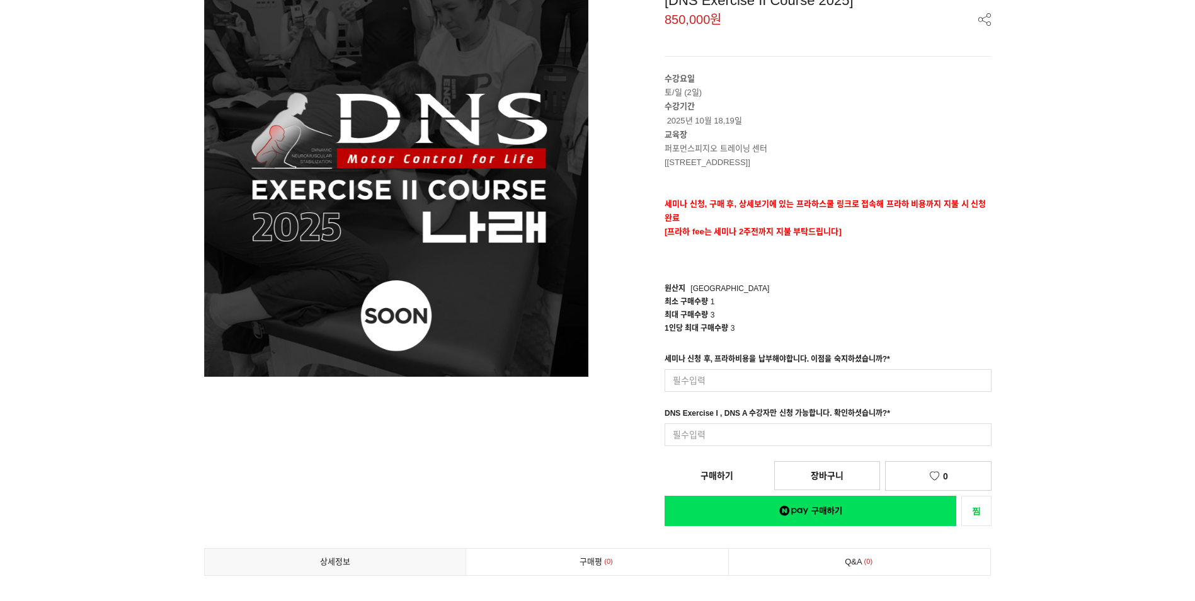 The height and width of the screenshot is (601, 1195). What do you see at coordinates (680, 106) in the screenshot?
I see `strong: 수강기간` at bounding box center [680, 106].